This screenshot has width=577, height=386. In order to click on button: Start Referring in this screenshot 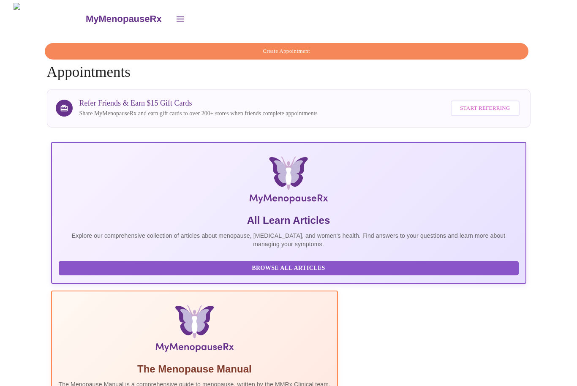, I will do `click(485, 108)`.